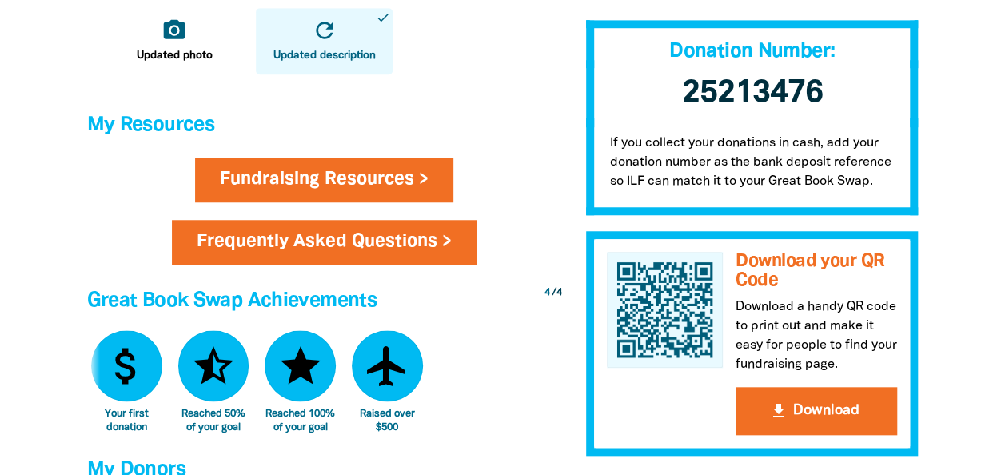 Image resolution: width=1005 pixels, height=475 pixels. What do you see at coordinates (324, 180) in the screenshot?
I see `a: Fundraising Resources >` at bounding box center [324, 180].